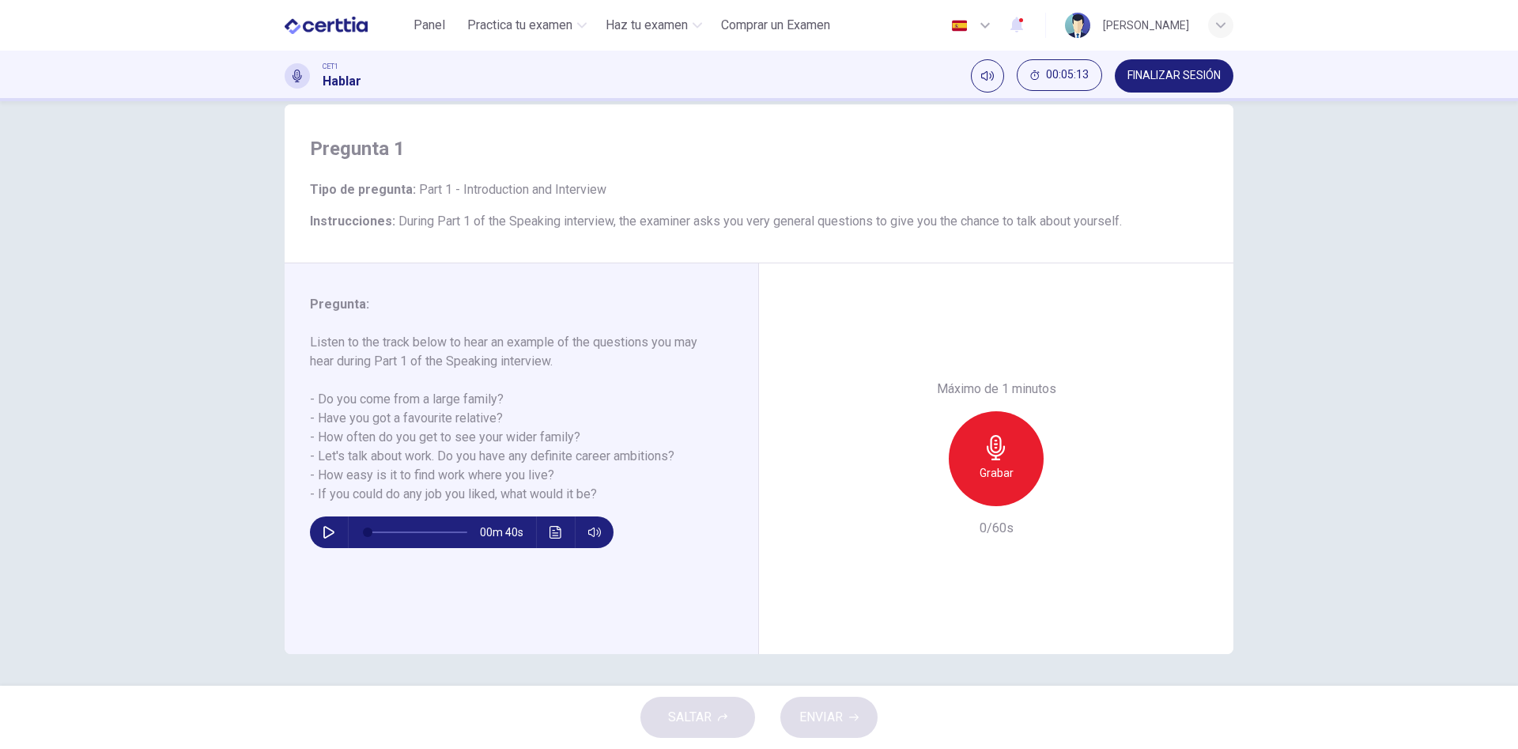 Image resolution: width=1518 pixels, height=749 pixels. What do you see at coordinates (508, 532) in the screenshot?
I see `span: 00m 40s` at bounding box center [508, 532].